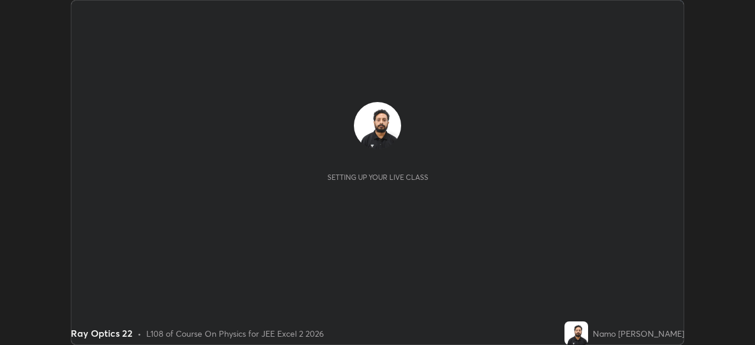 The width and height of the screenshot is (755, 345). I want to click on div: Ray Optics 22, so click(101, 333).